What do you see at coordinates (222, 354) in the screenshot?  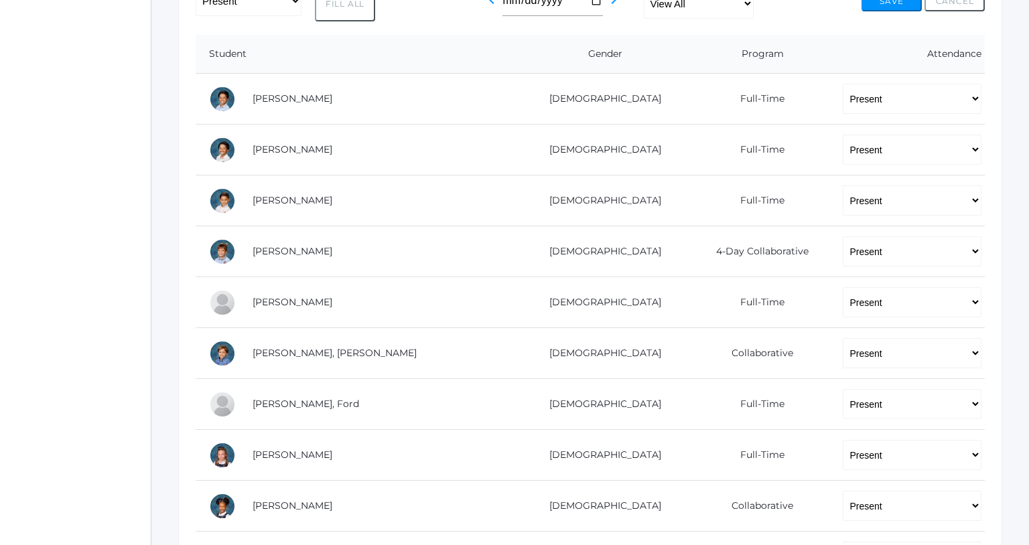 I see `div: Austen Crosby` at bounding box center [222, 354].